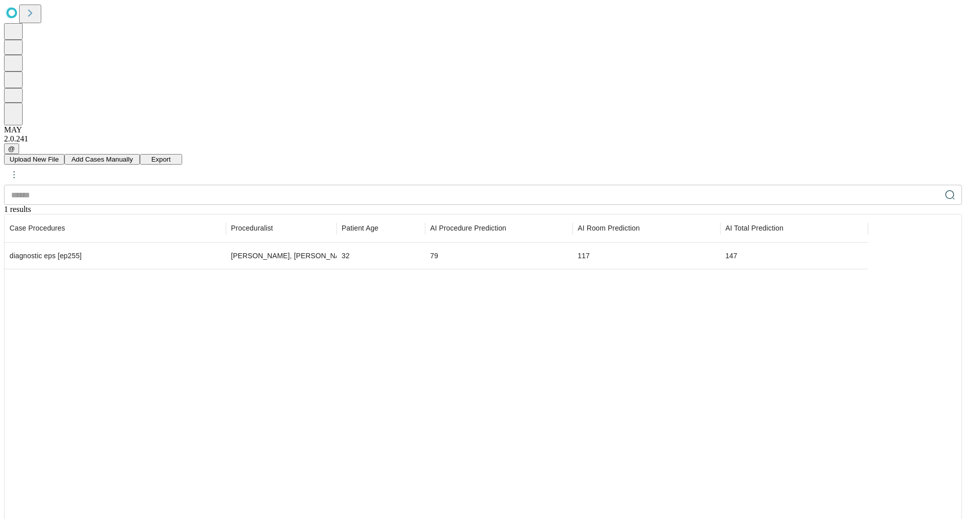 The image size is (966, 519). Describe the element at coordinates (252, 228) in the screenshot. I see `span: Proceduralist` at that location.